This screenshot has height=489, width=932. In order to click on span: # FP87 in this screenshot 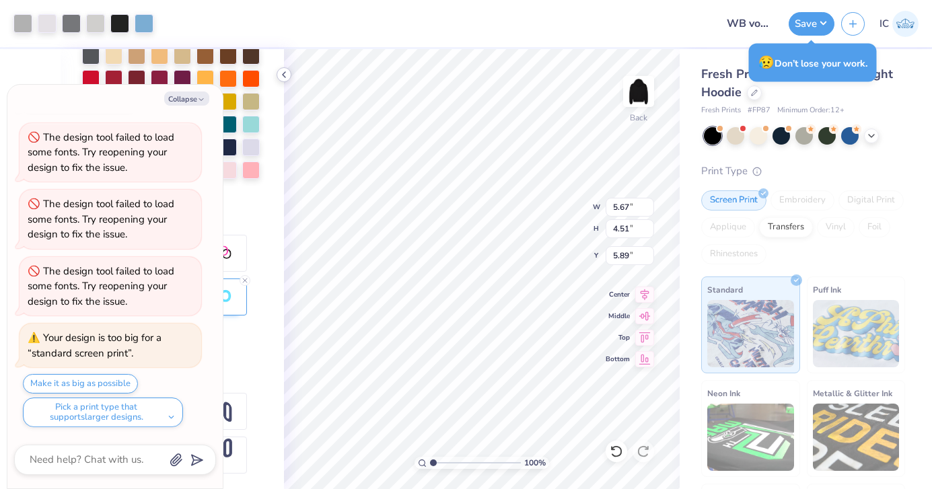, I will do `click(759, 110)`.